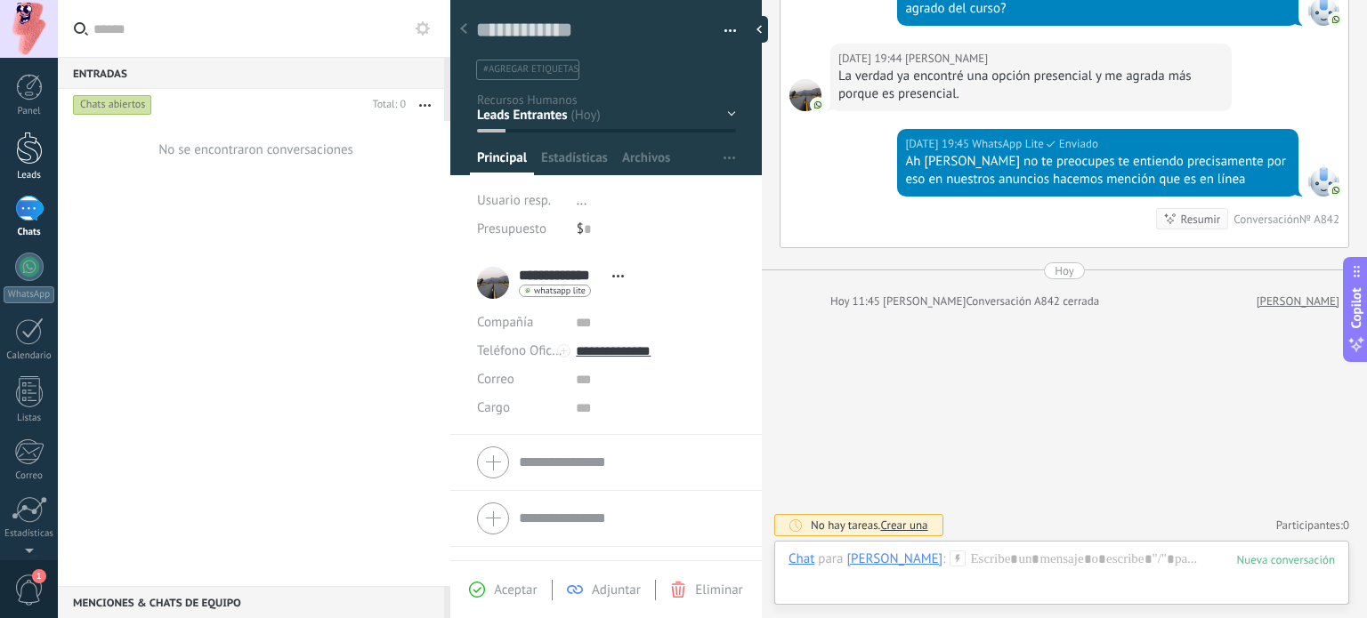  What do you see at coordinates (520, 323) in the screenshot?
I see `div: Compañía` at bounding box center [520, 323].